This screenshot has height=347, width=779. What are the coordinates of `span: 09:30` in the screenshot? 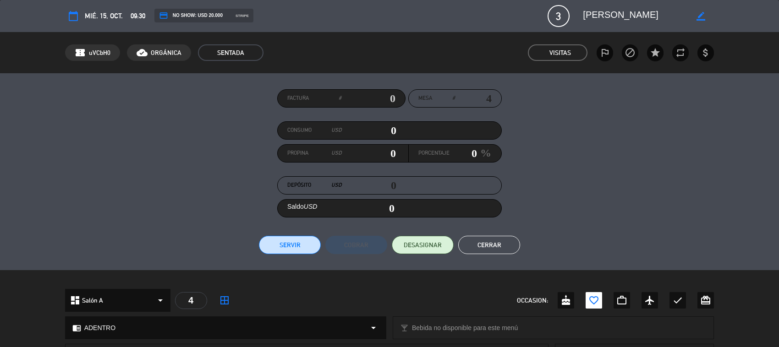 It's located at (138, 16).